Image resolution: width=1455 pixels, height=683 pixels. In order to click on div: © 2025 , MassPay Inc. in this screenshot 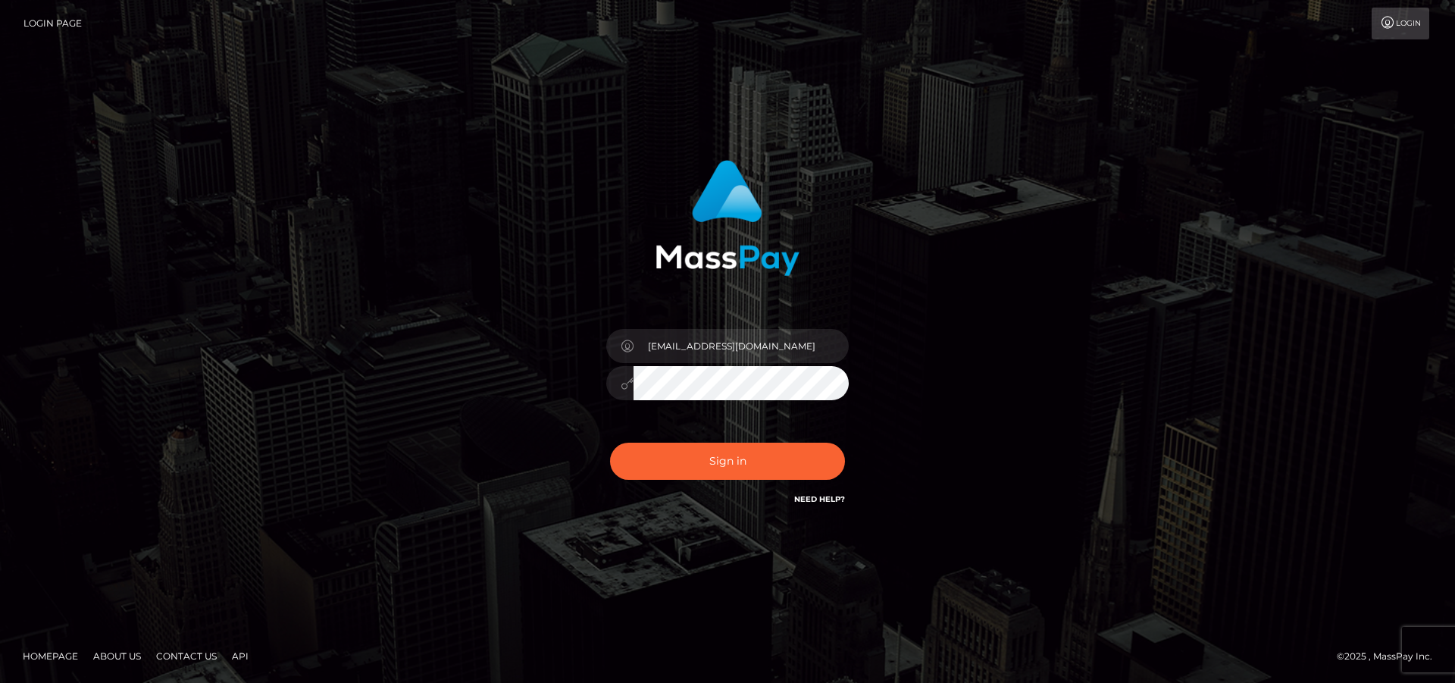, I will do `click(1390, 656)`.